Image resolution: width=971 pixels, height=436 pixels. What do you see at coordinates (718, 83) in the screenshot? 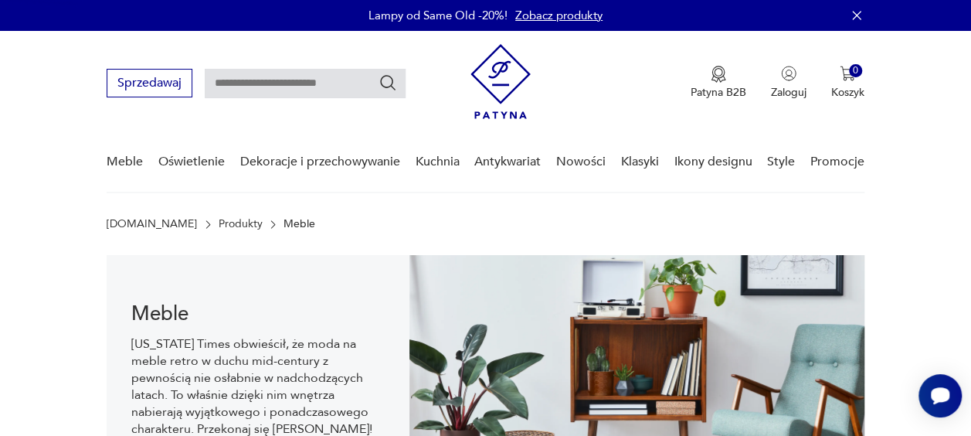
I see `a: Ikona medaluPatyna B2B` at bounding box center [718, 83].